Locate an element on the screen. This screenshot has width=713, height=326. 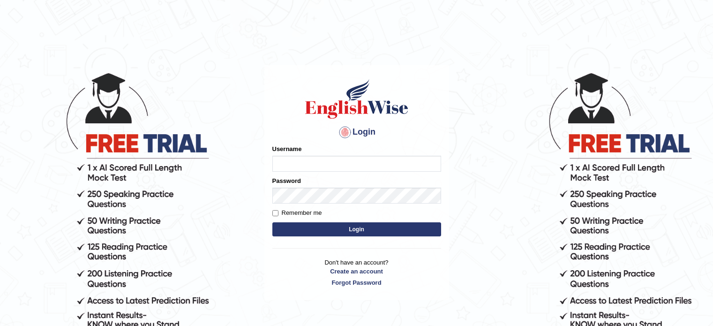
button: Login is located at coordinates (357, 229).